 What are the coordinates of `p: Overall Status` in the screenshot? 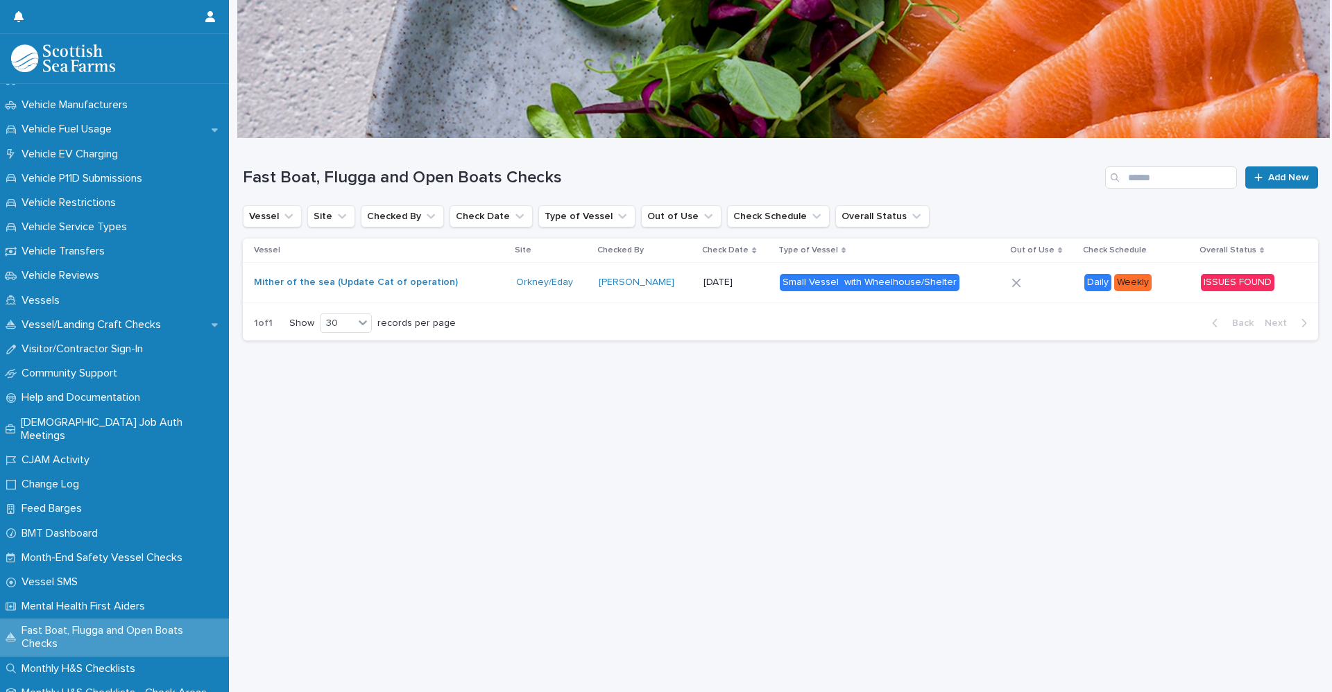 It's located at (1228, 250).